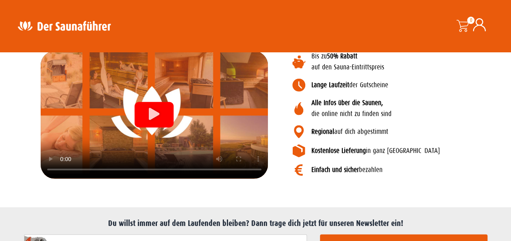  I want to click on b: Lange Laufzeit, so click(330, 85).